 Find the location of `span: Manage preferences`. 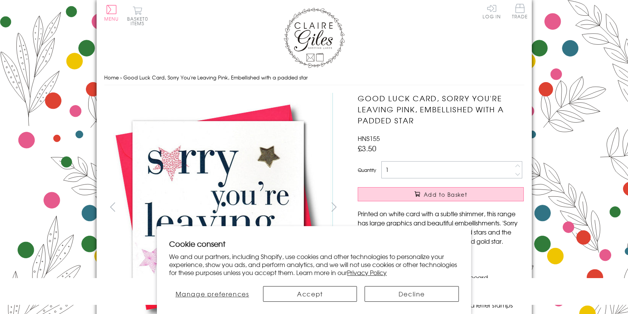

span: Manage preferences is located at coordinates (212, 293).